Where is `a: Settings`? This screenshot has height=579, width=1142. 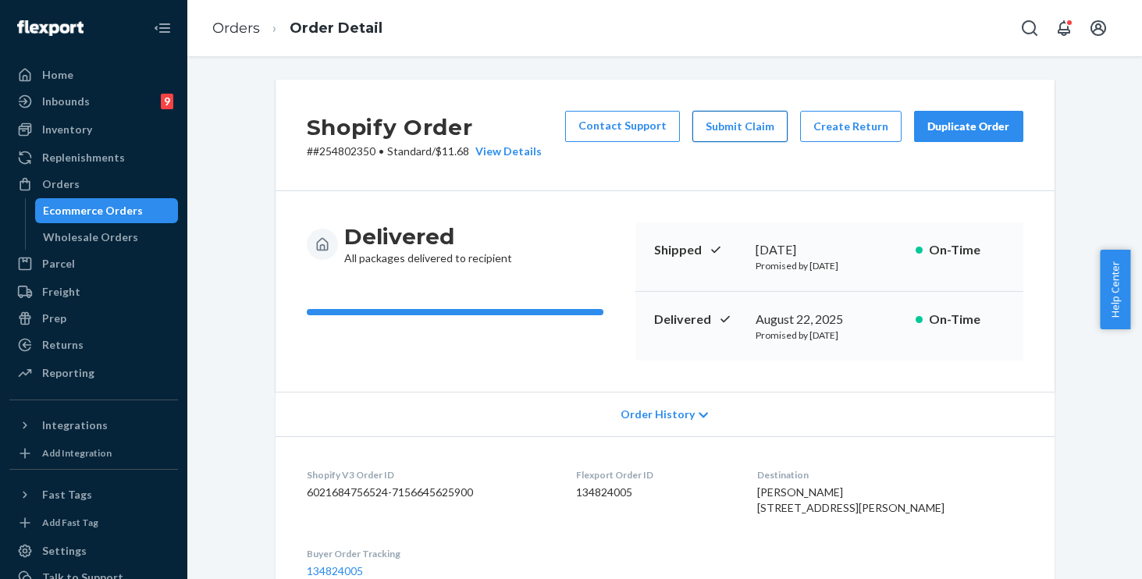 a: Settings is located at coordinates (94, 551).